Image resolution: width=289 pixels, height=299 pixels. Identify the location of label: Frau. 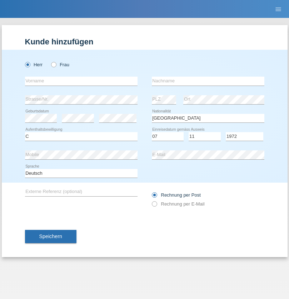
(60, 64).